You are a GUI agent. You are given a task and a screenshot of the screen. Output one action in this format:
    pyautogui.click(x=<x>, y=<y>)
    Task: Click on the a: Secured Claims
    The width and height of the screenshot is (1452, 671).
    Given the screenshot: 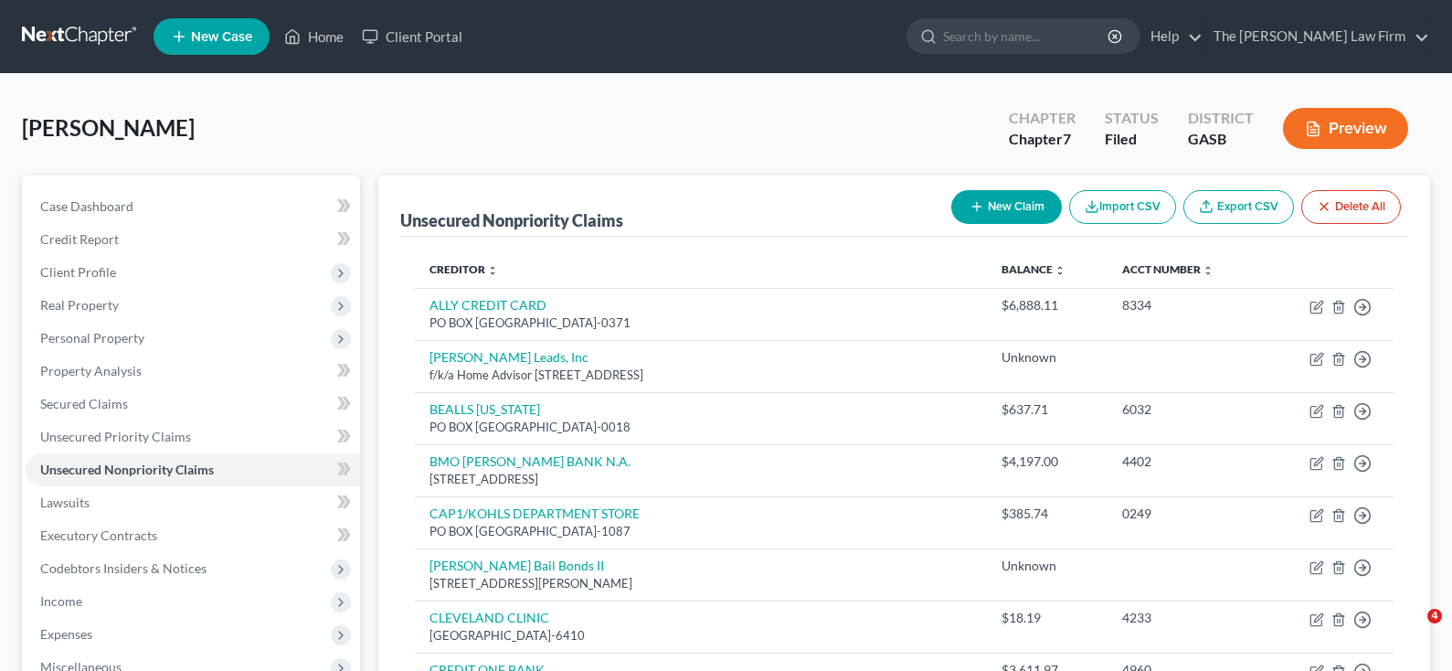 What is the action you would take?
    pyautogui.click(x=193, y=404)
    